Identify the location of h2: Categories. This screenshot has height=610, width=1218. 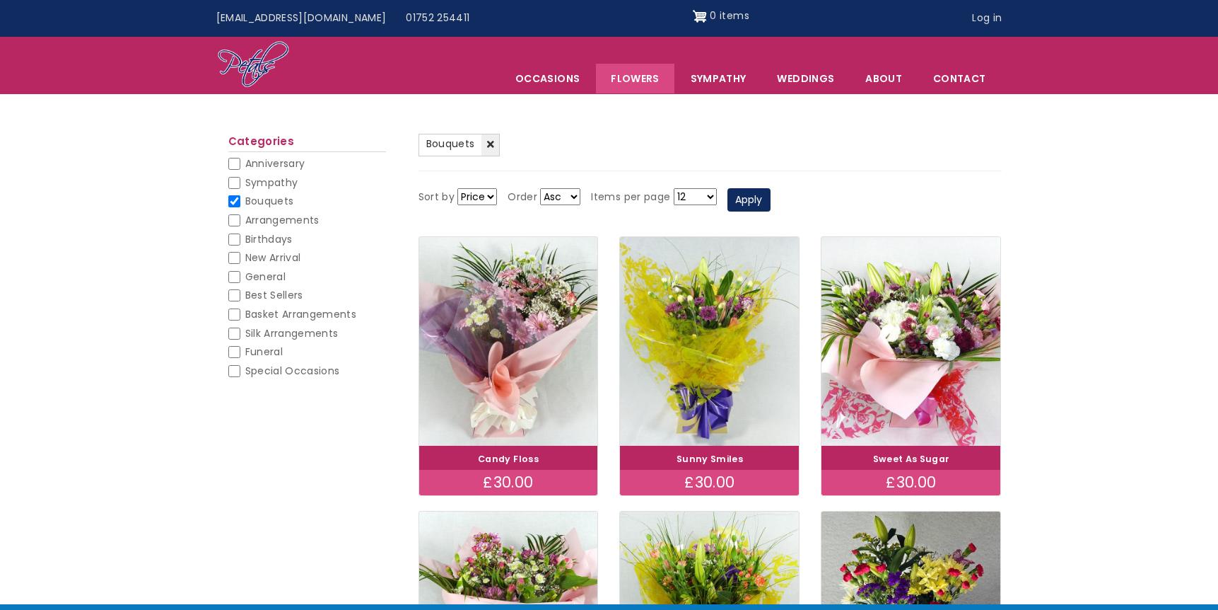
(307, 144).